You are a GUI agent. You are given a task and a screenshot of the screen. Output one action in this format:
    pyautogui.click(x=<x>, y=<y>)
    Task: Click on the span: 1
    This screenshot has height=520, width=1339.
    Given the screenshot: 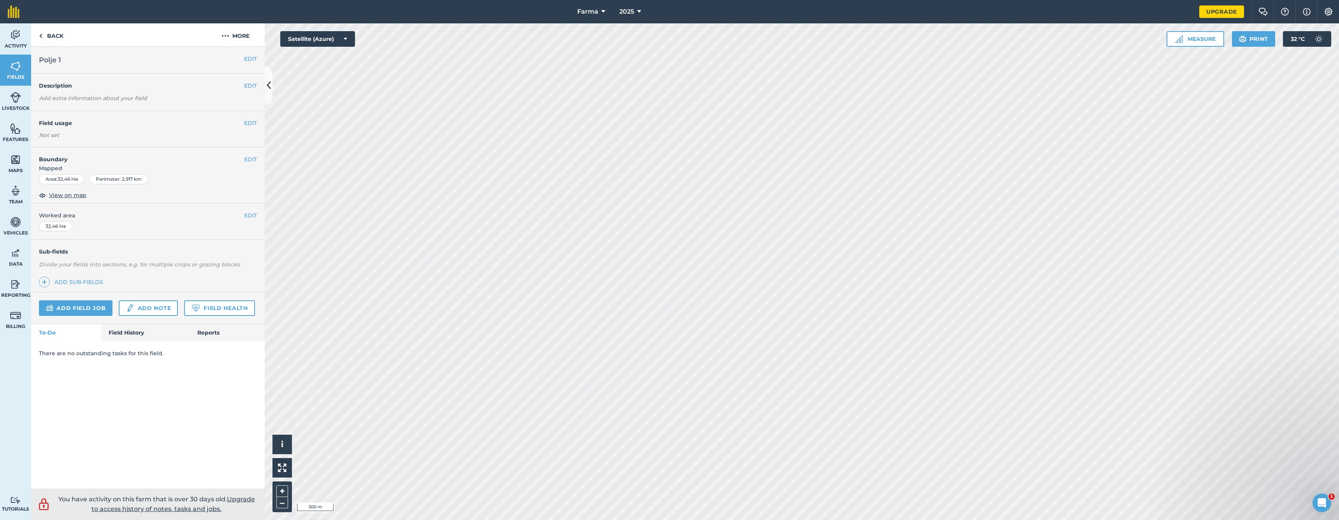 What is the action you would take?
    pyautogui.click(x=1332, y=496)
    